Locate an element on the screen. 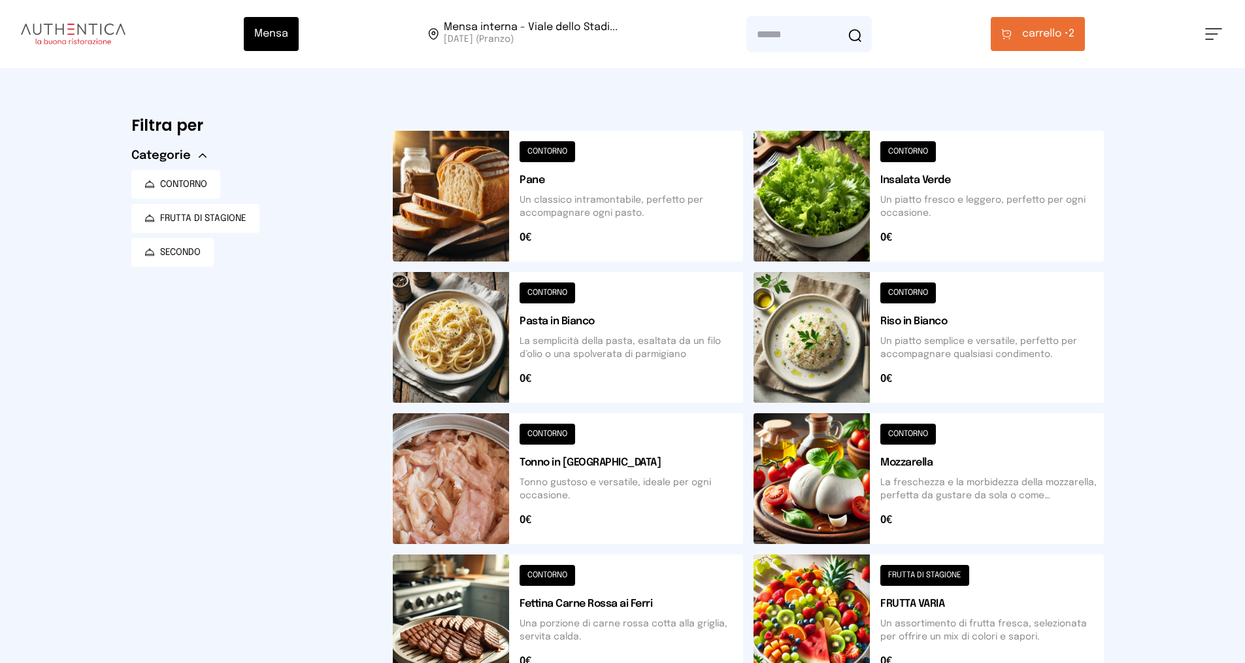  button: FRUTTA DI STAGIONE is located at coordinates (195, 218).